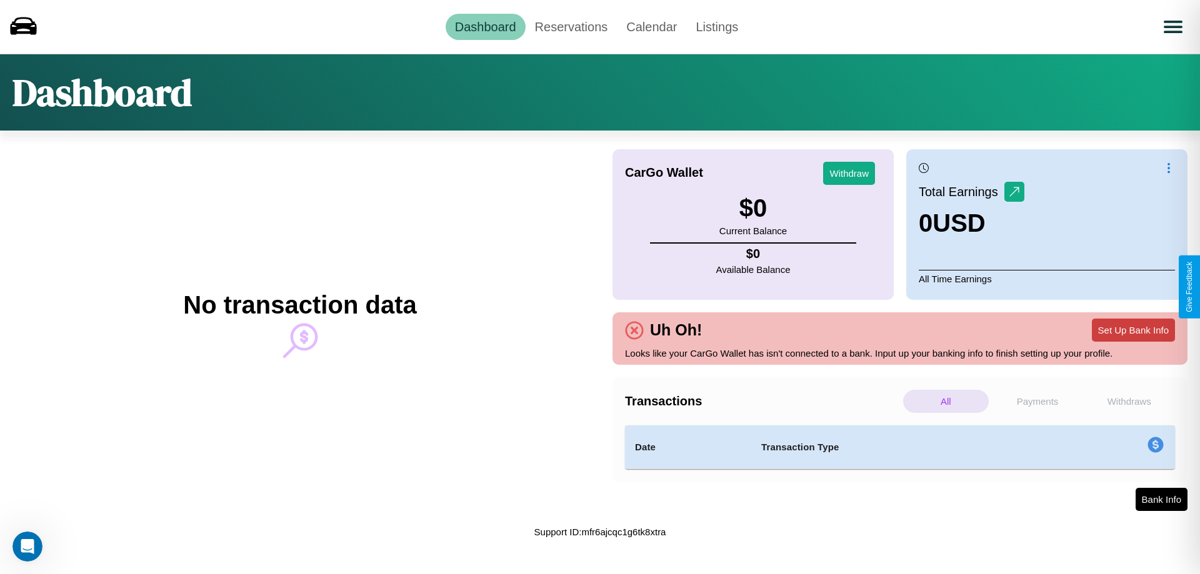  Describe the element at coordinates (717, 27) in the screenshot. I see `a: Listings` at that location.